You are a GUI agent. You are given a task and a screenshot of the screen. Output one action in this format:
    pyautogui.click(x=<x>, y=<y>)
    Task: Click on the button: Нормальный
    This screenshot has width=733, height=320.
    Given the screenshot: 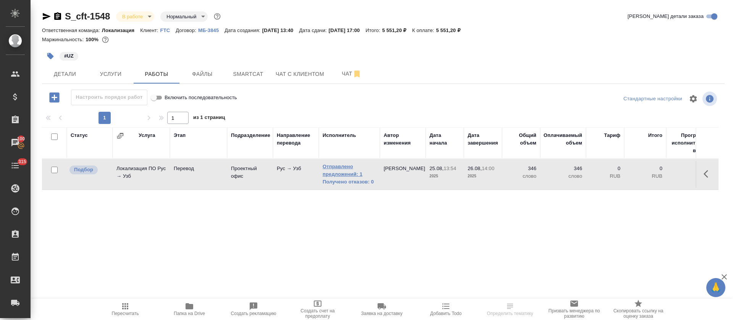 What is the action you would take?
    pyautogui.click(x=181, y=16)
    